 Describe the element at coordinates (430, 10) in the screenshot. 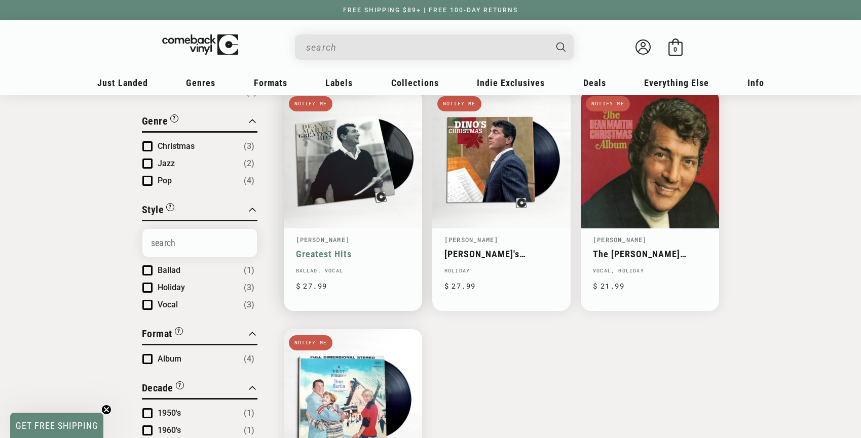

I see `a: FREE SHIPPING $89+ | FREE 100-DAY RETURNS` at that location.